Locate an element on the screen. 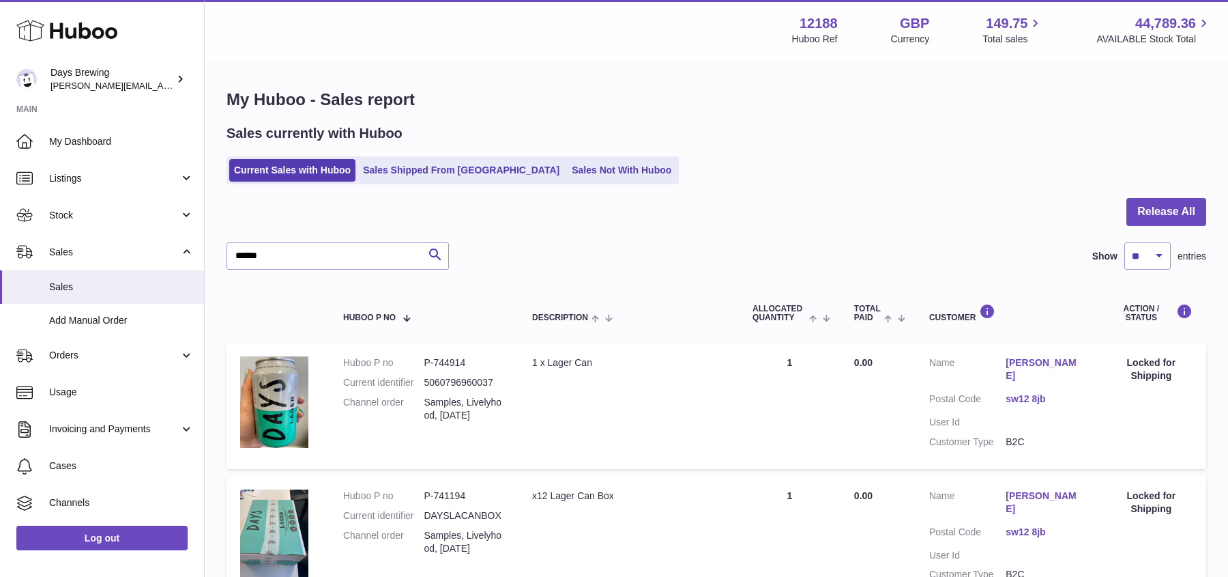  span: Usage is located at coordinates (121, 392).